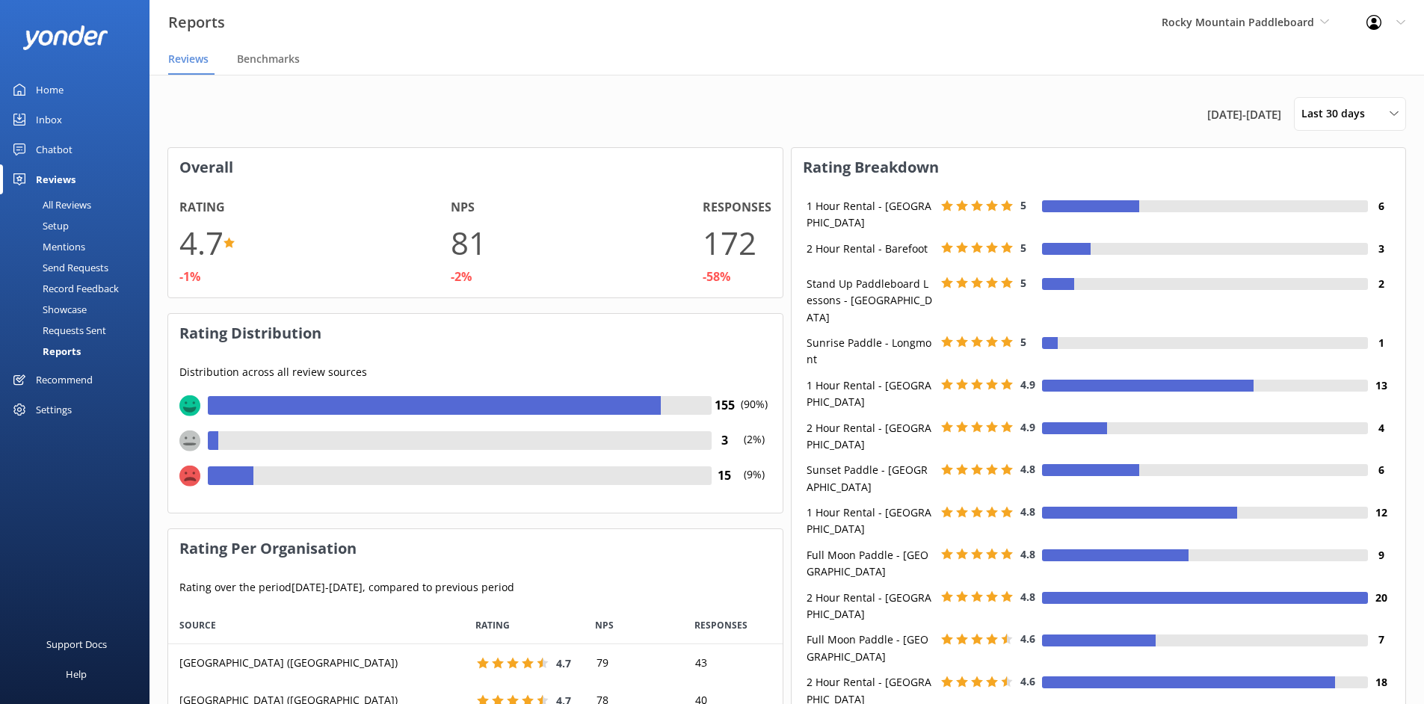 This screenshot has height=704, width=1424. I want to click on h4: Responses, so click(737, 208).